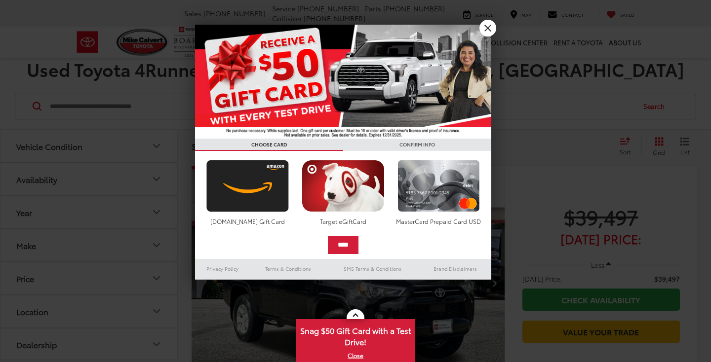 This screenshot has height=362, width=711. I want to click on a: Privacy Policy, so click(223, 269).